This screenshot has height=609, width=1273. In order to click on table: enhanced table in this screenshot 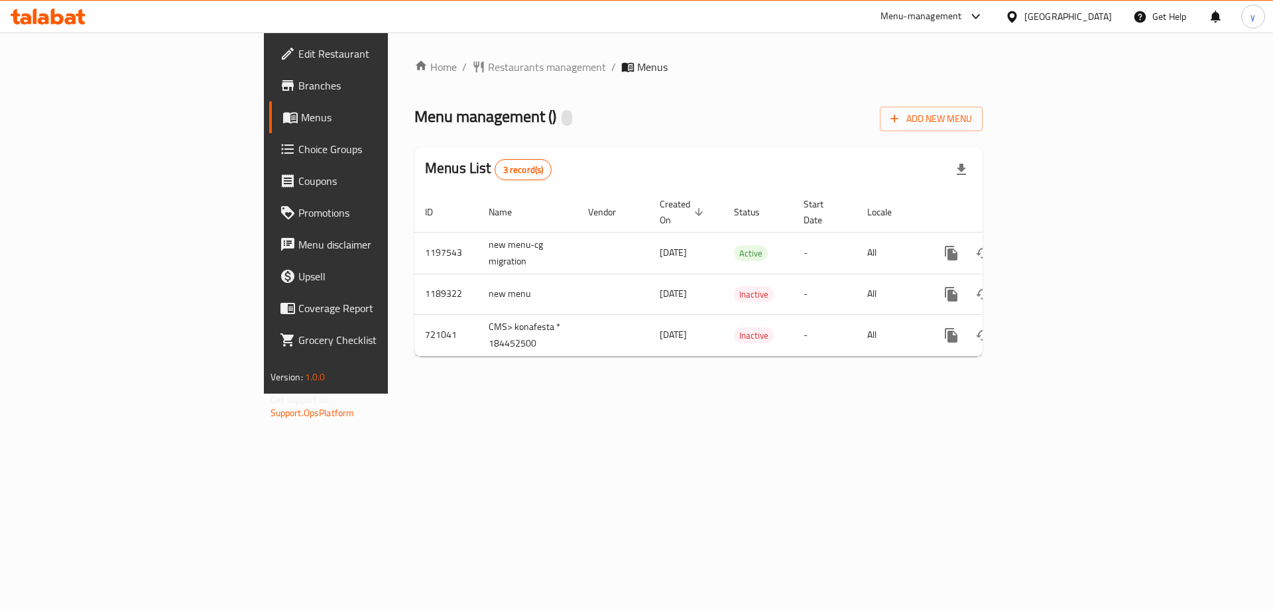, I will do `click(744, 274)`.